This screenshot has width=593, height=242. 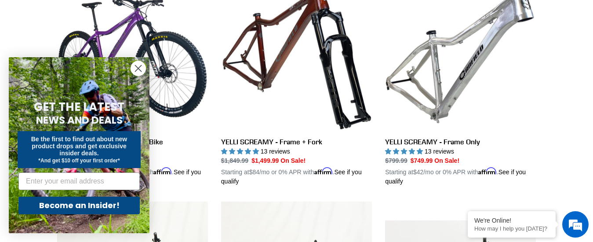 What do you see at coordinates (79, 107) in the screenshot?
I see `span: GET THE LATEST` at bounding box center [79, 107].